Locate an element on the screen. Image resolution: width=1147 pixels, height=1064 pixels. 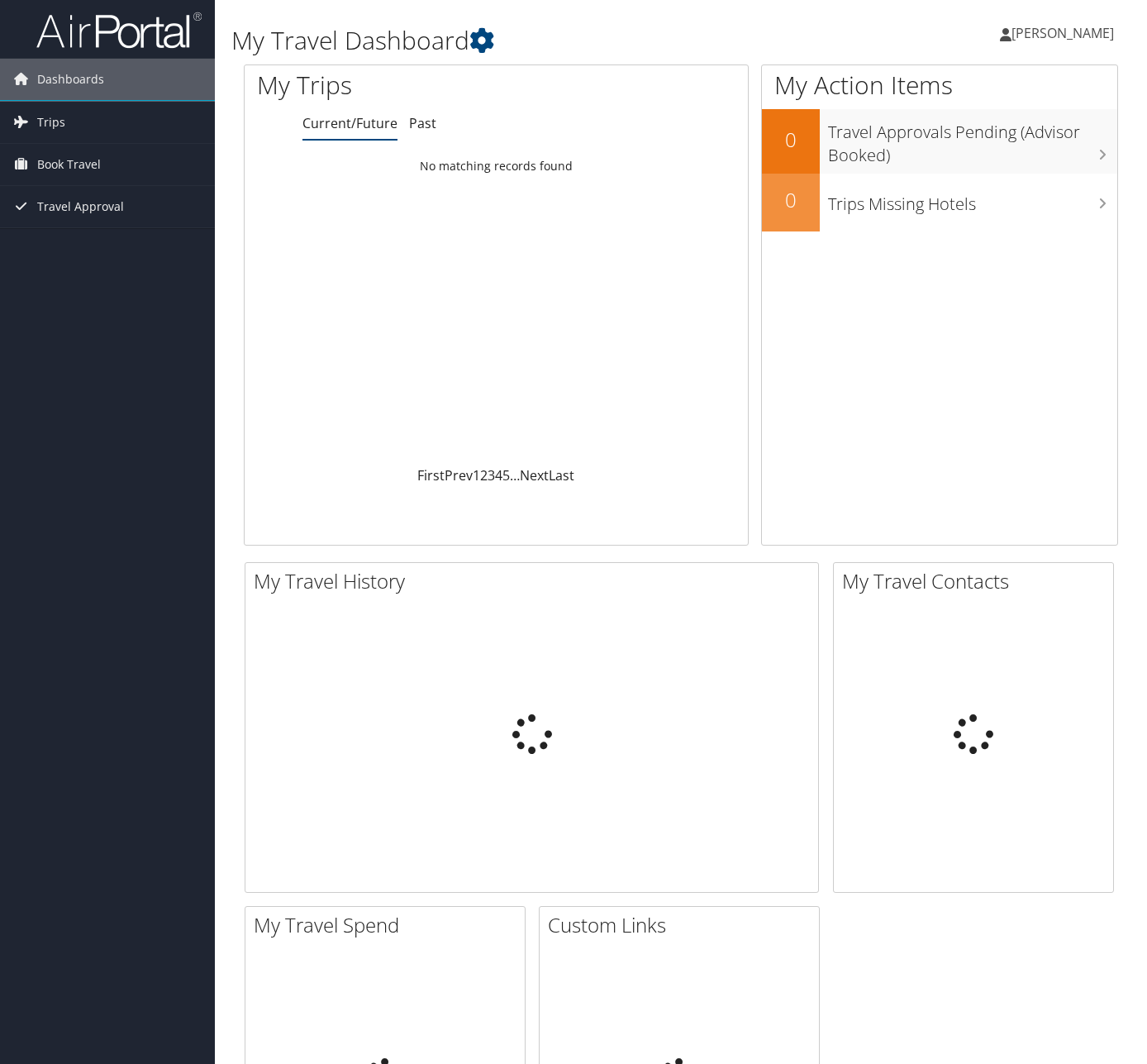
h2: My Travel History is located at coordinates (535, 581).